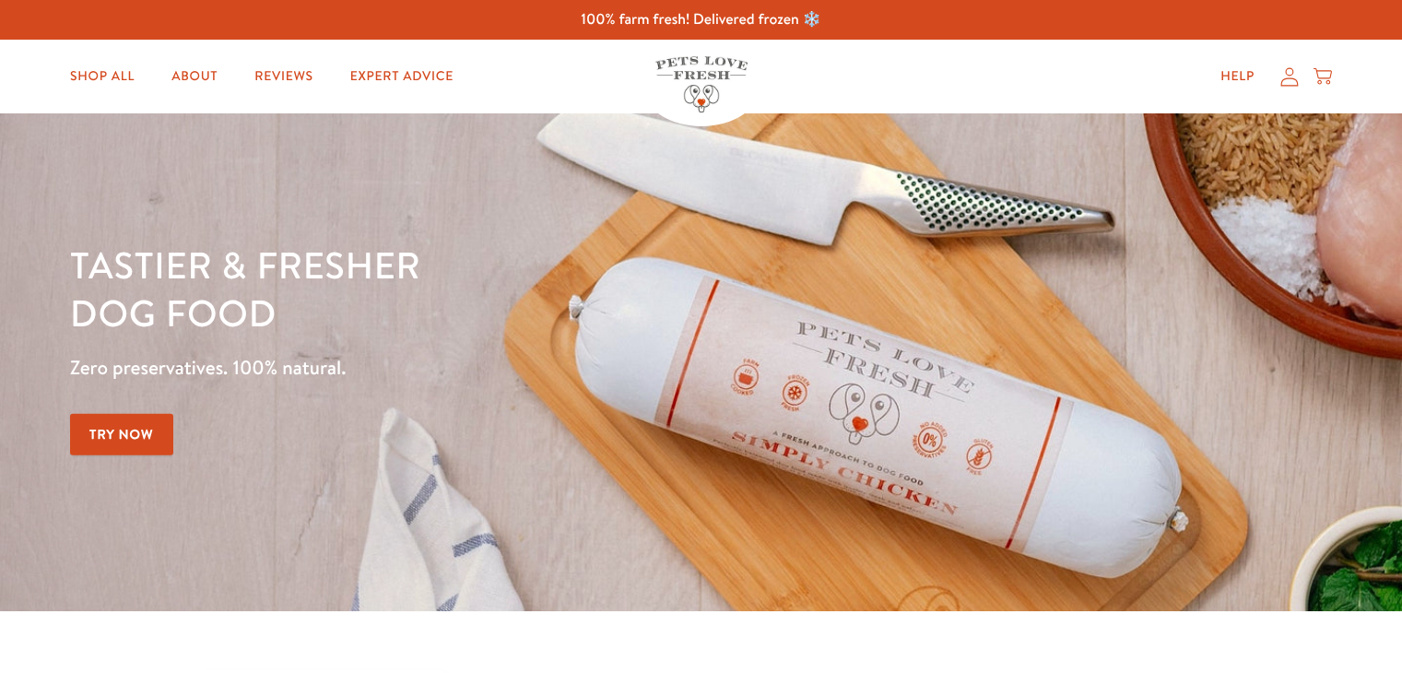 The image size is (1402, 673). Describe the element at coordinates (402, 77) in the screenshot. I see `a: Expert Advice` at that location.